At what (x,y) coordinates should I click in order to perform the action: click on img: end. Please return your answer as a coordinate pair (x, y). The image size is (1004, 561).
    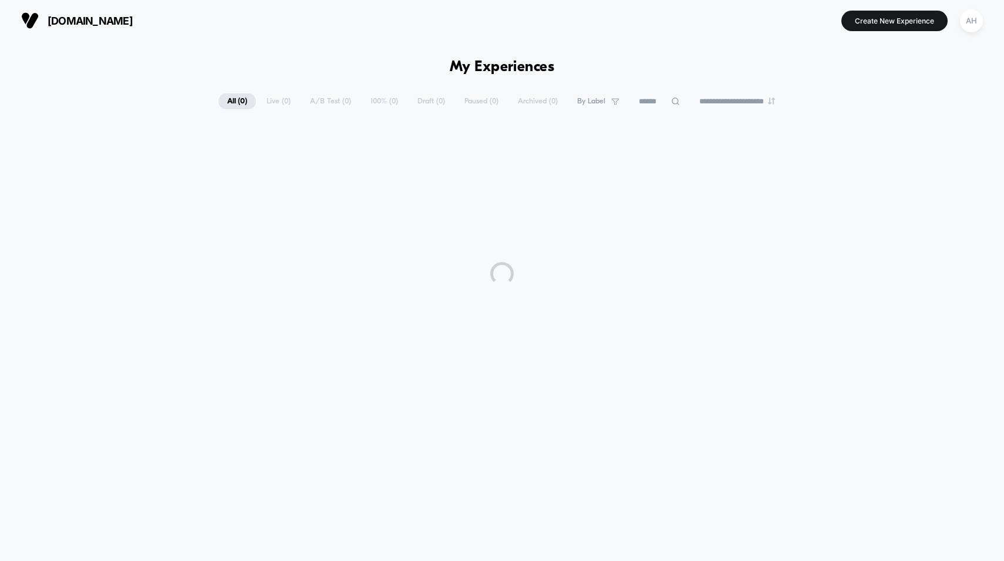
    Looking at the image, I should click on (771, 101).